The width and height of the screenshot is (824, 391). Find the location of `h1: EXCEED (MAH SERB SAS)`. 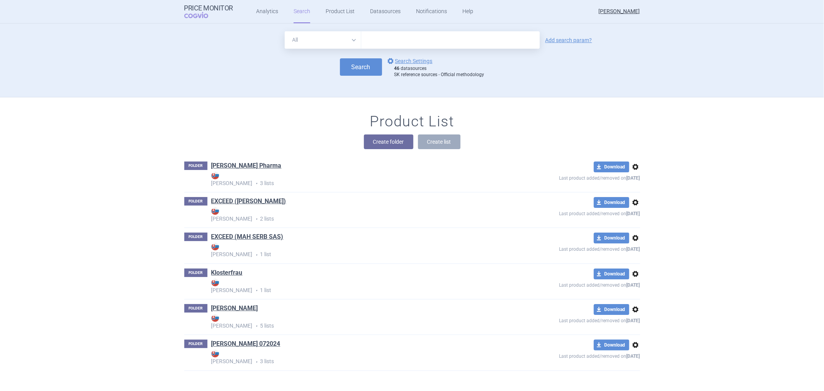

h1: EXCEED (MAH SERB SAS) is located at coordinates (247, 238).